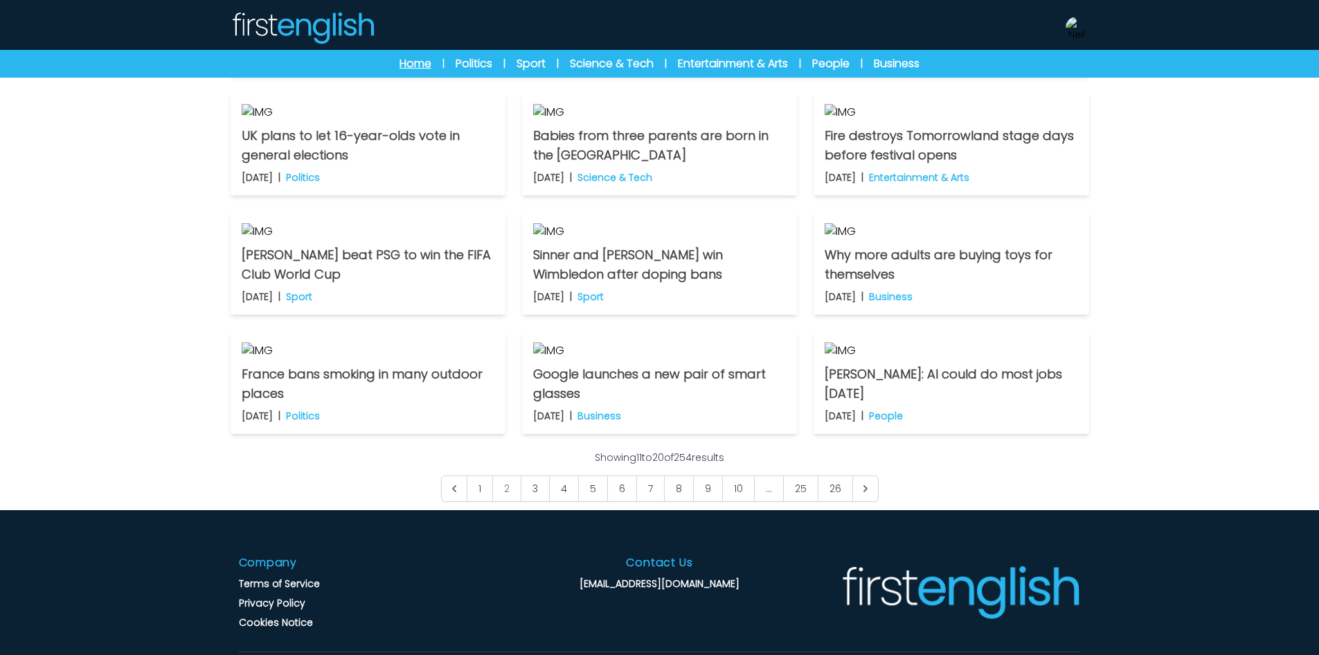 Image resolution: width=1319 pixels, height=655 pixels. I want to click on a: Go to page 4, so click(564, 488).